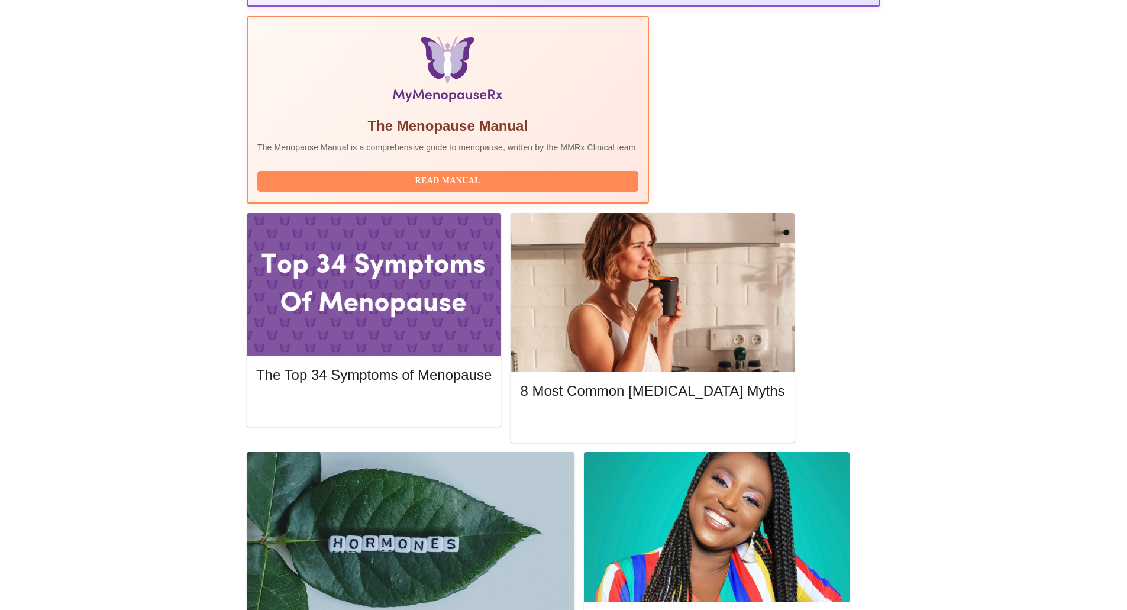  I want to click on a: Read Manual, so click(449, 180).